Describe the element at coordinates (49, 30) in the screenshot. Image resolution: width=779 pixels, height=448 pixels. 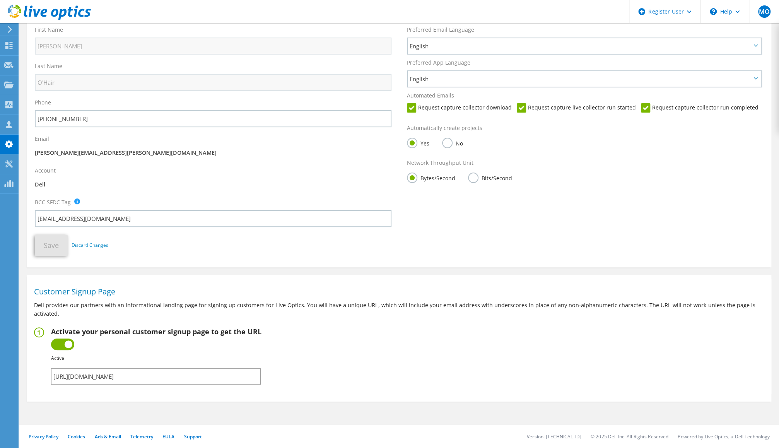
I see `label: First Name` at that location.